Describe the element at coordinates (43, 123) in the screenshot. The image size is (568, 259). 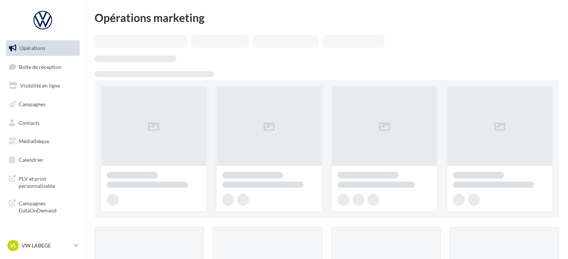
I see `a: Contacts` at that location.